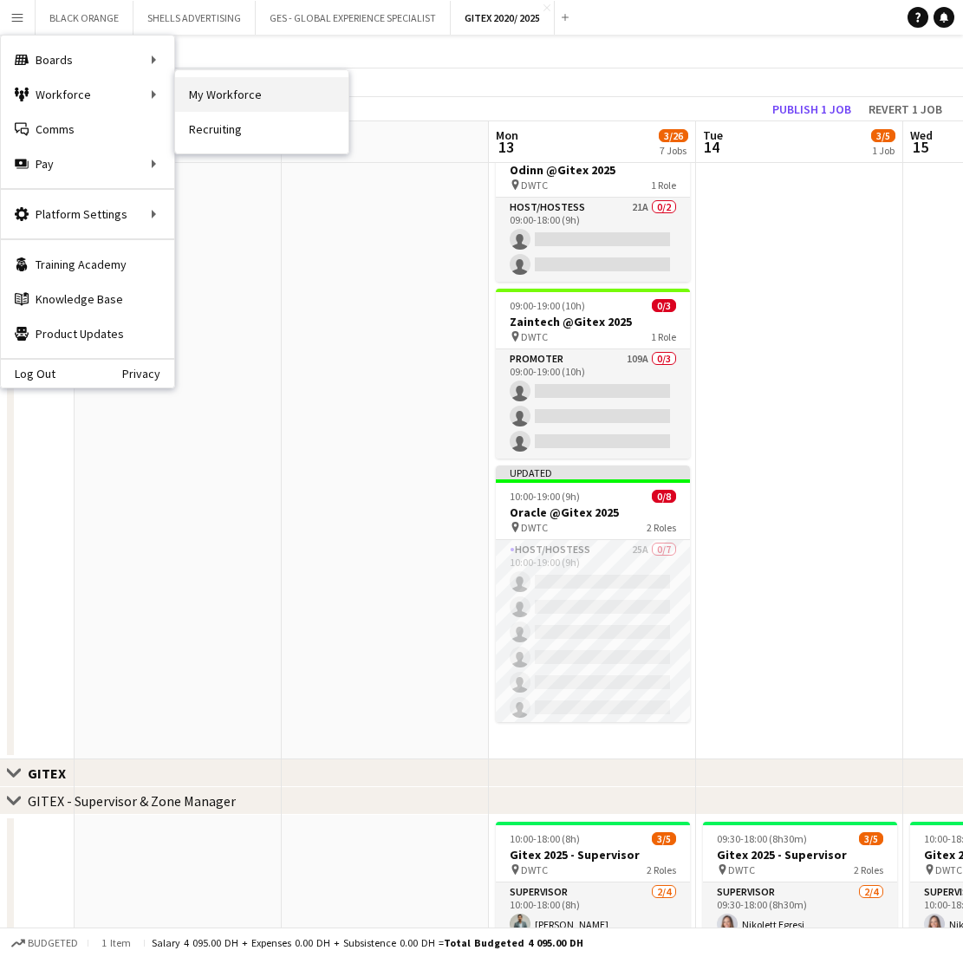  I want to click on div: GITEX - Supervisor & Zone Manager, so click(132, 801).